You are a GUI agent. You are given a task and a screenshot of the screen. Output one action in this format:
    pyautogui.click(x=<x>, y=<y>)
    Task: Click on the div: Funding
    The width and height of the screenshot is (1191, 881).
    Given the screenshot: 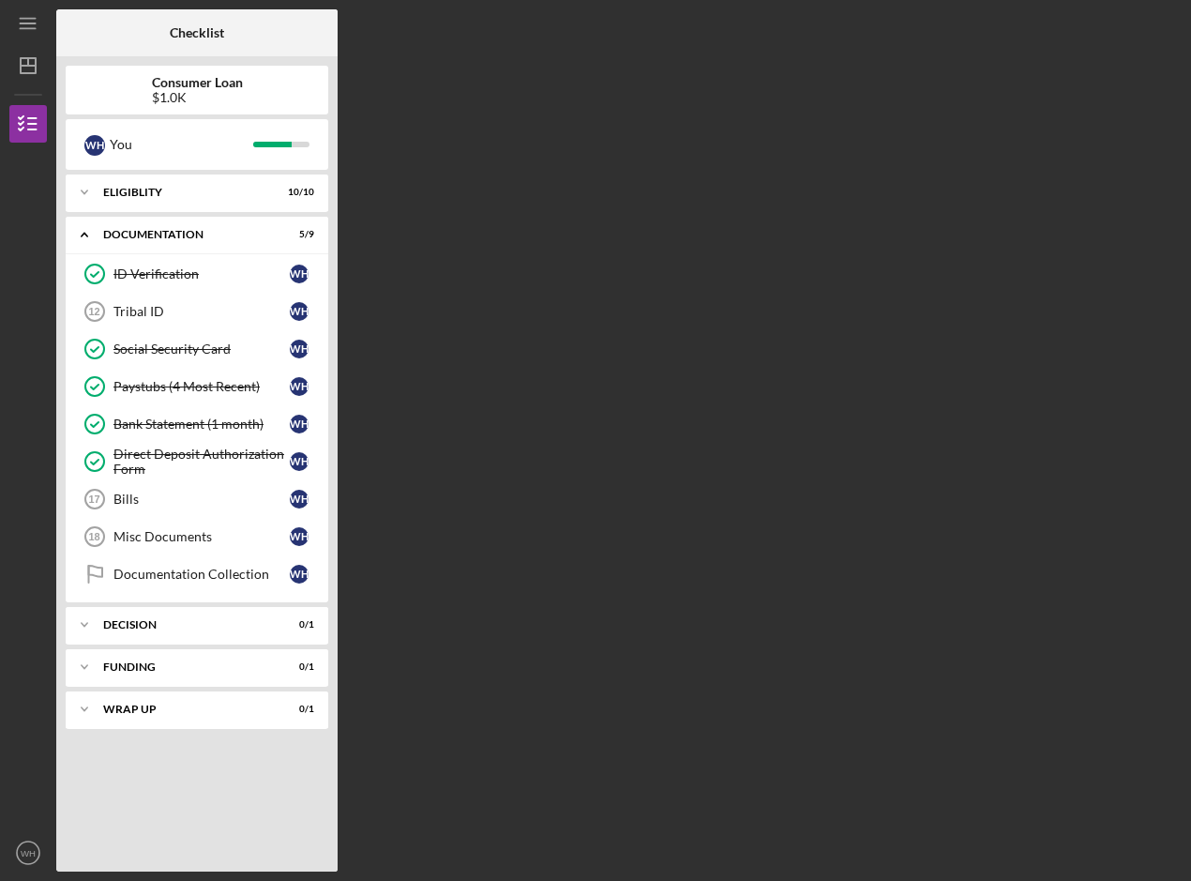 What is the action you would take?
    pyautogui.click(x=185, y=667)
    